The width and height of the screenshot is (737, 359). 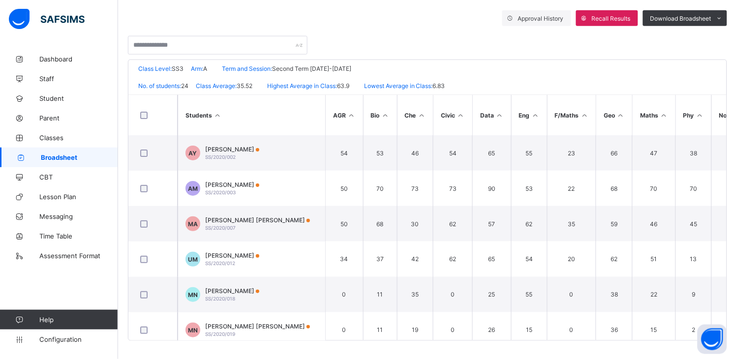 What do you see at coordinates (529, 115) in the screenshot?
I see `th: Eng` at bounding box center [529, 115].